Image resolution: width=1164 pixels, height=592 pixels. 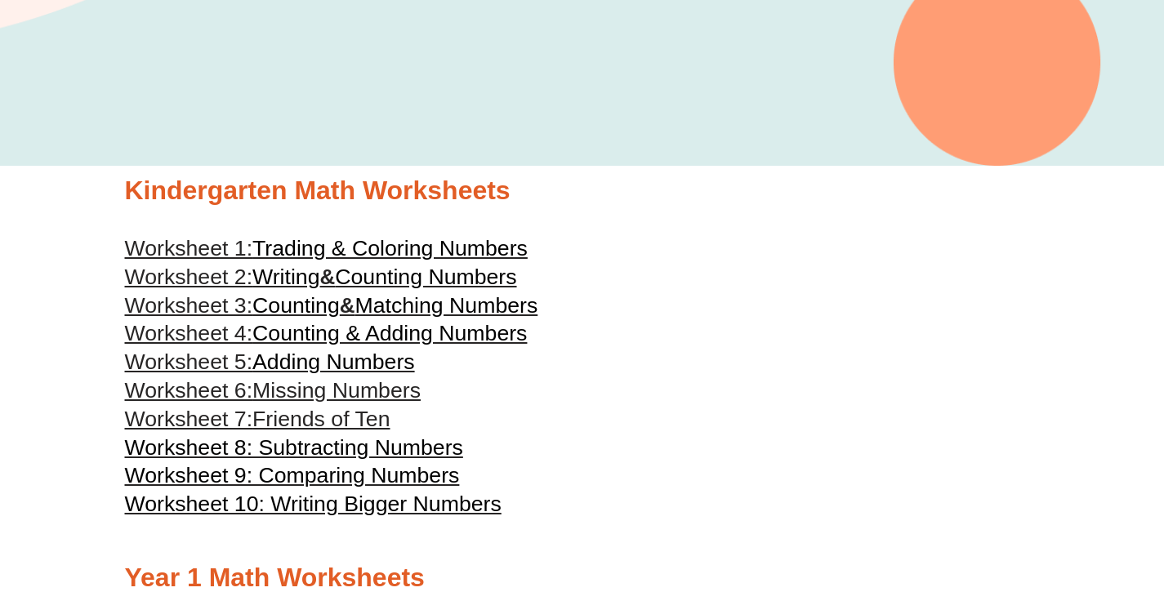 What do you see at coordinates (1023, 500) in the screenshot?
I see `div: Chat Widget` at bounding box center [1023, 500].